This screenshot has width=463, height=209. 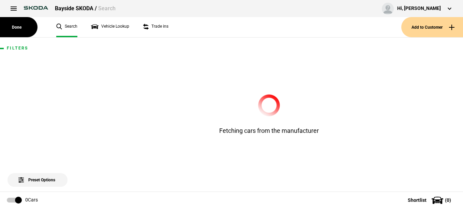 What do you see at coordinates (31, 200) in the screenshot?
I see `div: 0 Cars` at bounding box center [31, 200].